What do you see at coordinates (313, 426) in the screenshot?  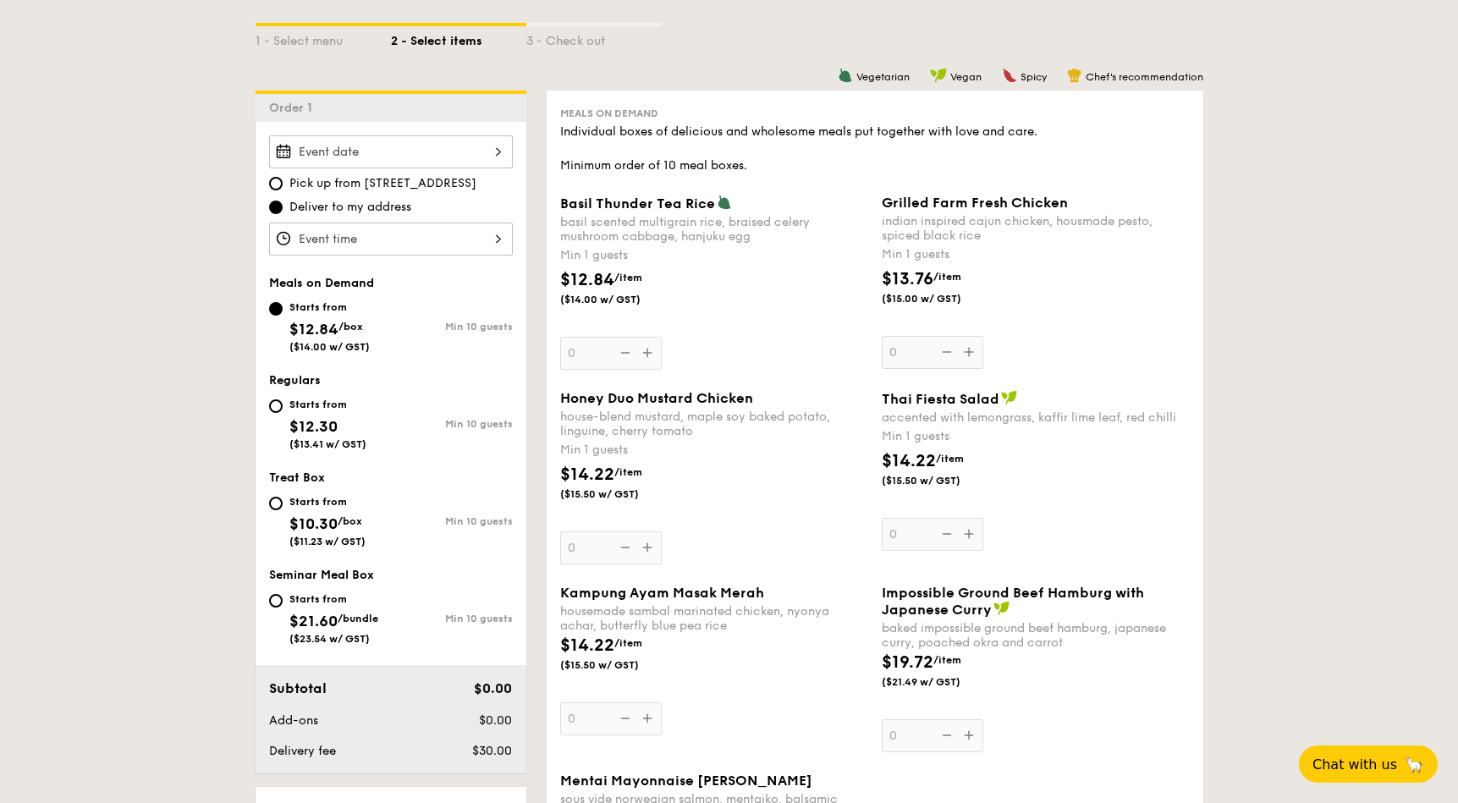 I see `span: $12.30` at bounding box center [313, 426].